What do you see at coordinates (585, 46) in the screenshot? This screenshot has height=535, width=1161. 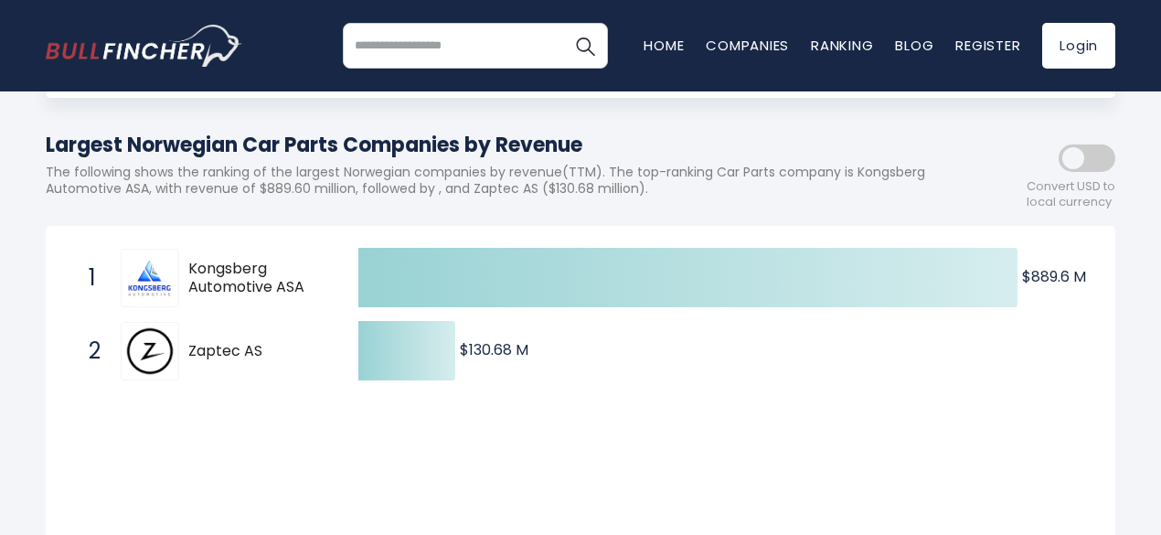 I see `button: Search` at bounding box center [585, 46].